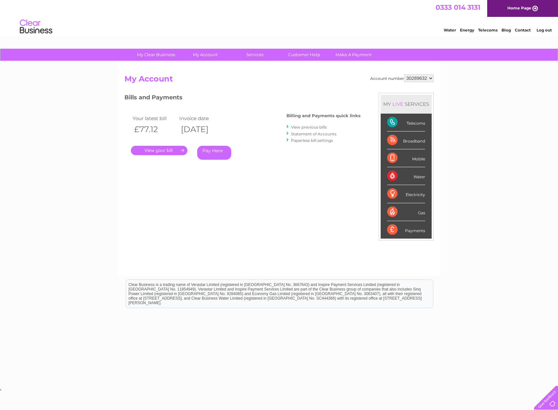 Image resolution: width=558 pixels, height=410 pixels. What do you see at coordinates (205, 55) in the screenshot?
I see `a: My Account` at bounding box center [205, 55].